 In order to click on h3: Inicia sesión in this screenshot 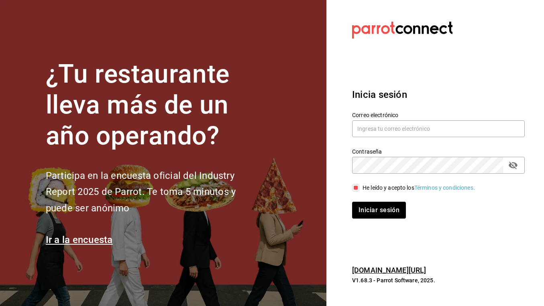, I will do `click(439, 95)`.